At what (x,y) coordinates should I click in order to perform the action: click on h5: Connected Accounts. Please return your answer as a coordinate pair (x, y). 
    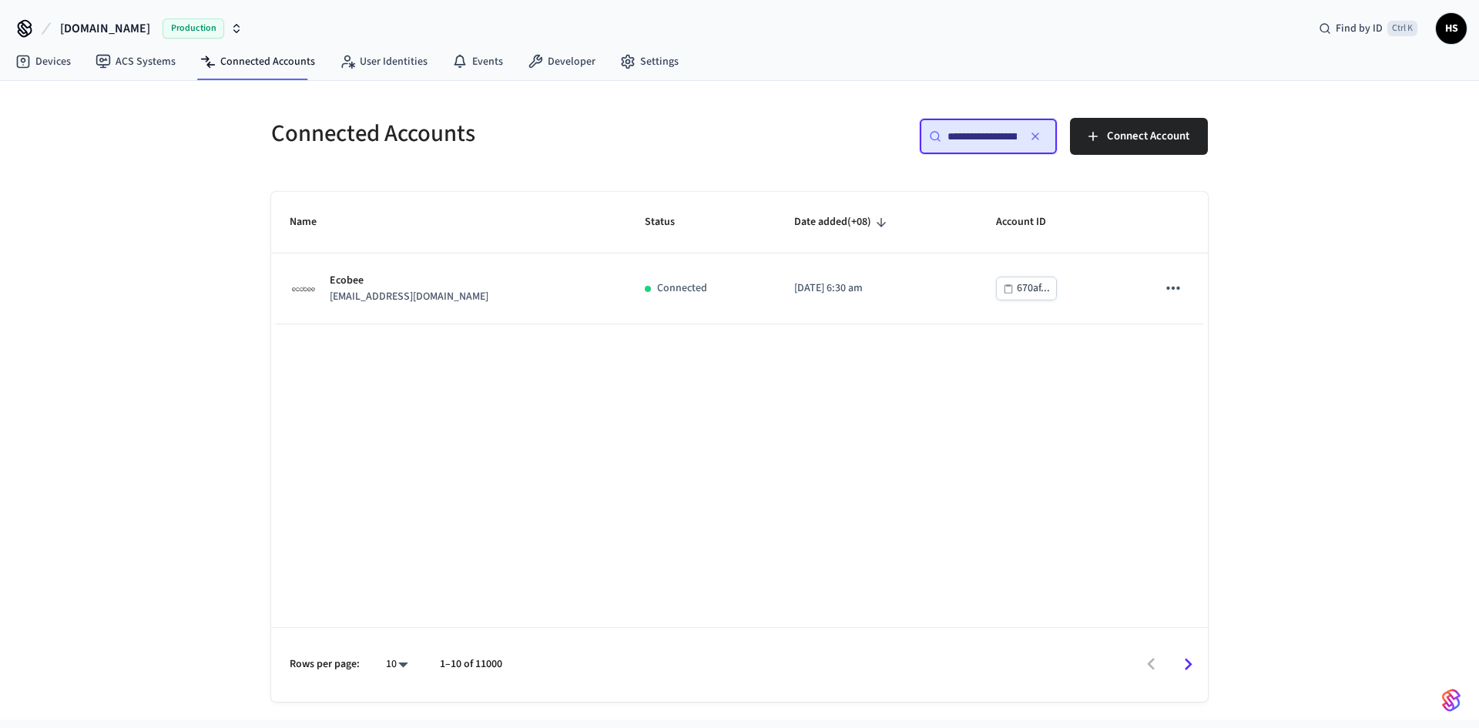
    Looking at the image, I should click on (501, 133).